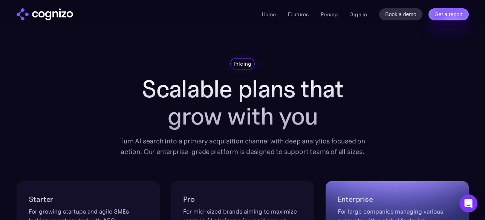  What do you see at coordinates (298, 14) in the screenshot?
I see `a: Features` at bounding box center [298, 14].